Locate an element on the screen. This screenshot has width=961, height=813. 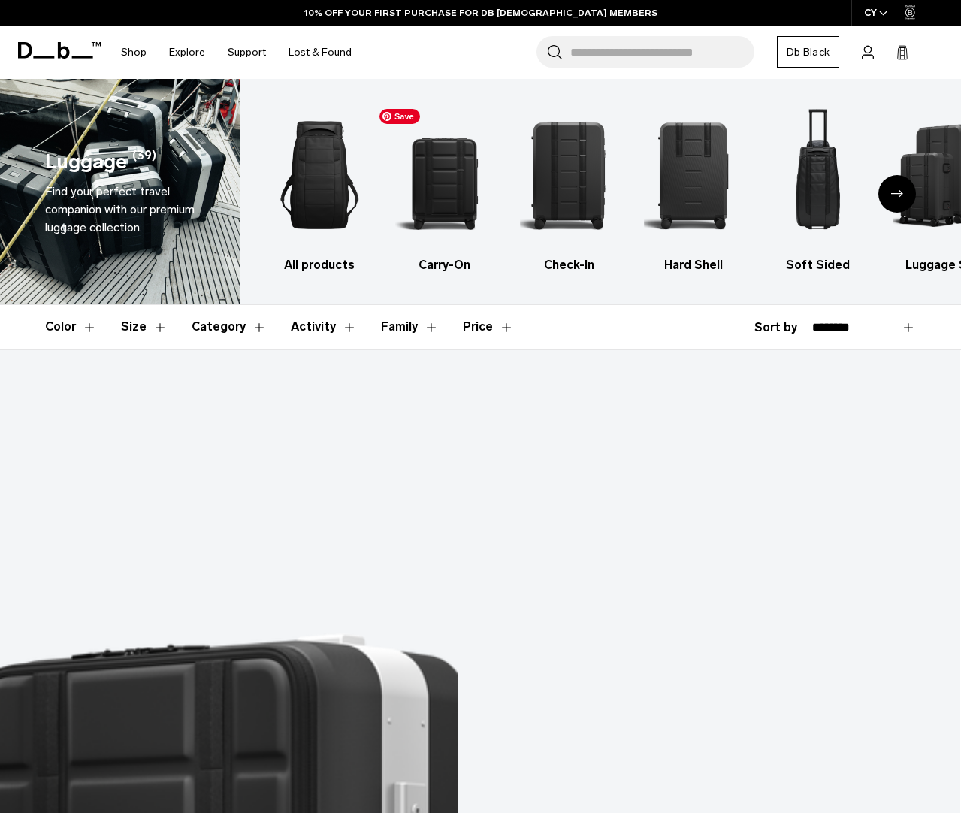
a: Db All products is located at coordinates (319, 188).